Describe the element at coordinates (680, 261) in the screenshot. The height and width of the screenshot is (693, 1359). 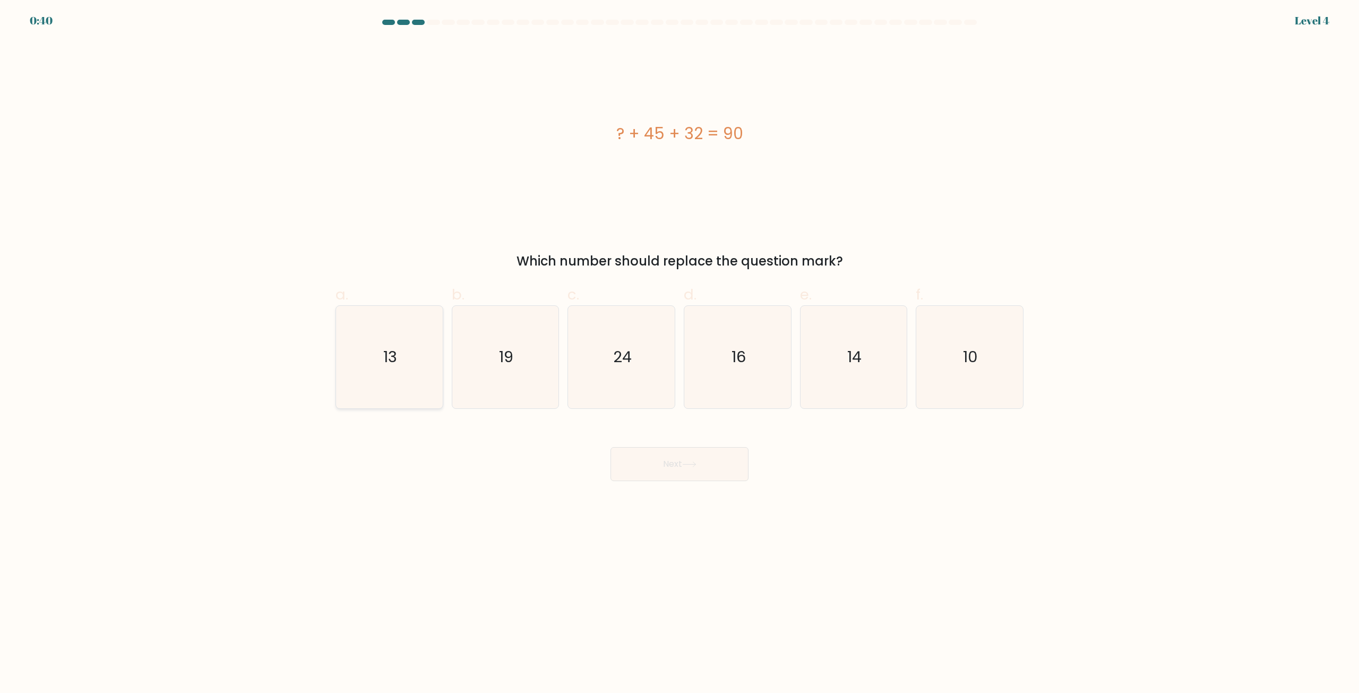
I see `div: Which number should replace the question mark?` at that location.